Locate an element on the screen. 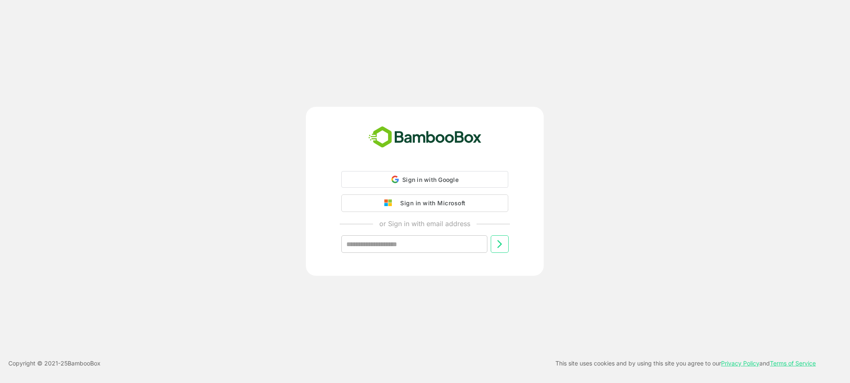 The image size is (850, 383). div: Sign in with Google is located at coordinates (425, 180).